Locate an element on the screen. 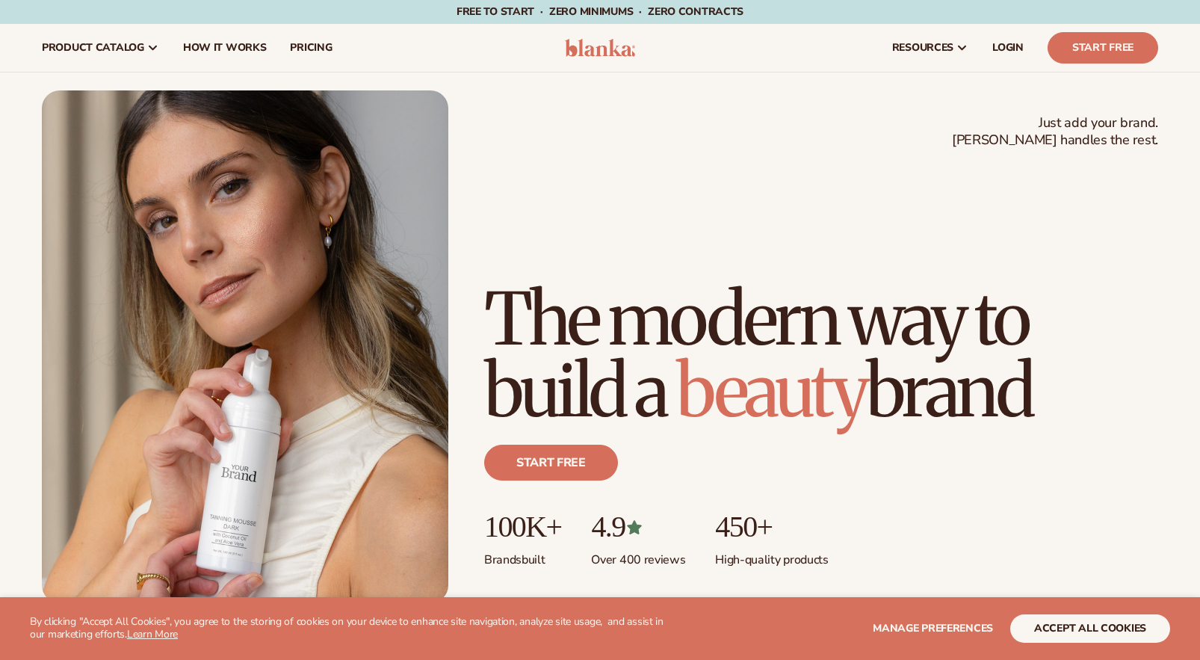 This screenshot has height=660, width=1200. a: logo is located at coordinates (600, 48).